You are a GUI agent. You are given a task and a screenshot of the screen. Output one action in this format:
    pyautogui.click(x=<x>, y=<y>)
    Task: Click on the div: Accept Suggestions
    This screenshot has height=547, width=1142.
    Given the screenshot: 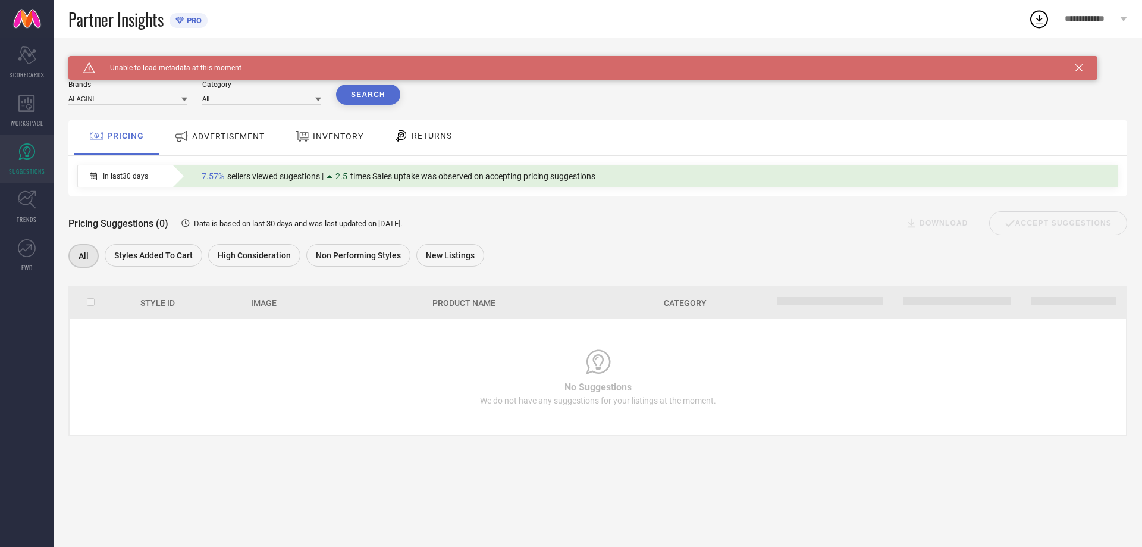 What is the action you would take?
    pyautogui.click(x=1058, y=223)
    